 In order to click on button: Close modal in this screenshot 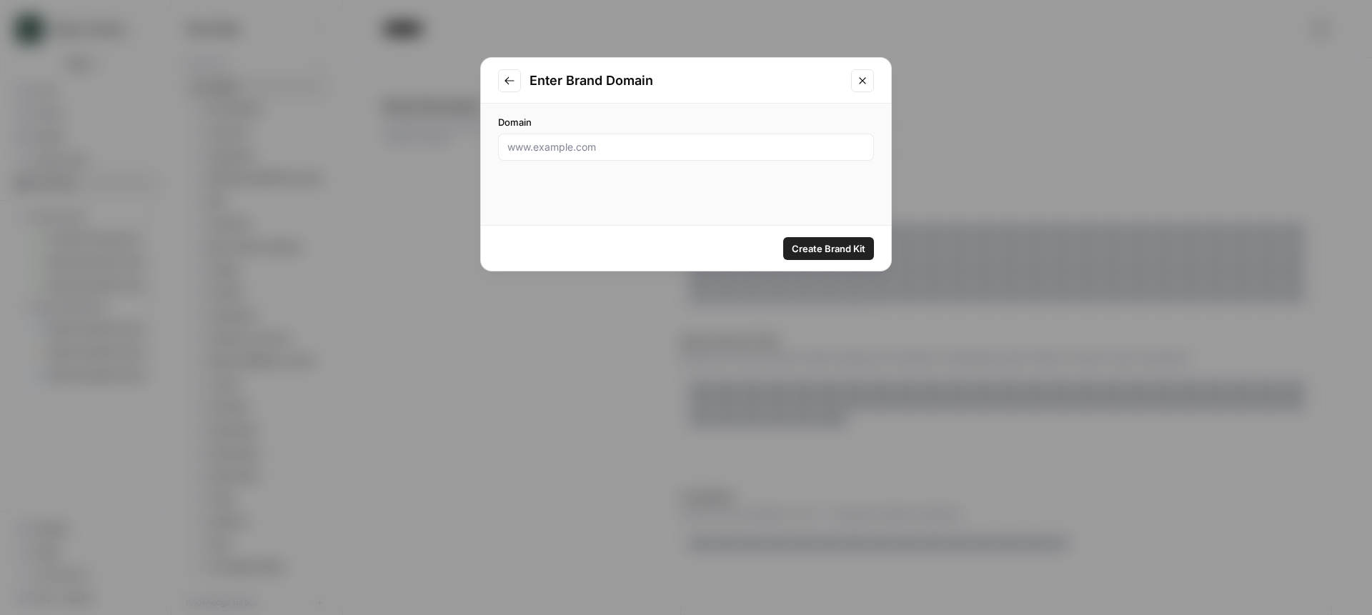, I will do `click(863, 81)`.